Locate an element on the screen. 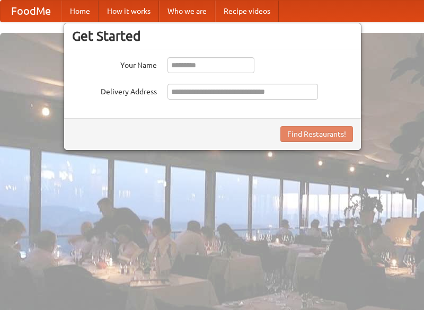  label: Your Name is located at coordinates (115, 64).